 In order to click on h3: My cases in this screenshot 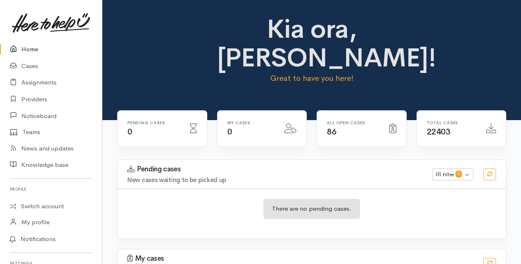, I will do `click(300, 258)`.